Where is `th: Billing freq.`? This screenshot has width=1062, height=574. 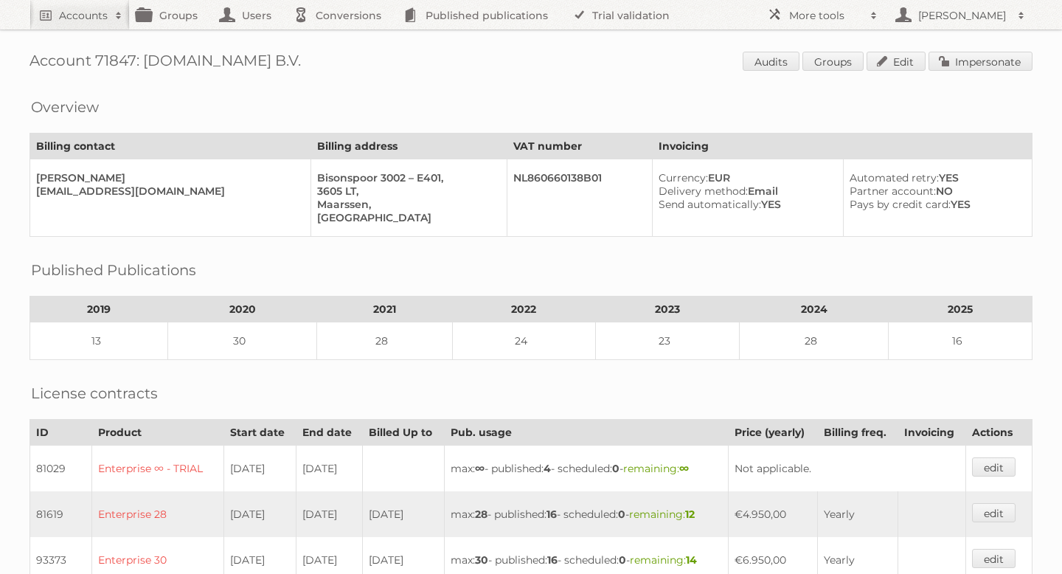 th: Billing freq. is located at coordinates (858, 432).